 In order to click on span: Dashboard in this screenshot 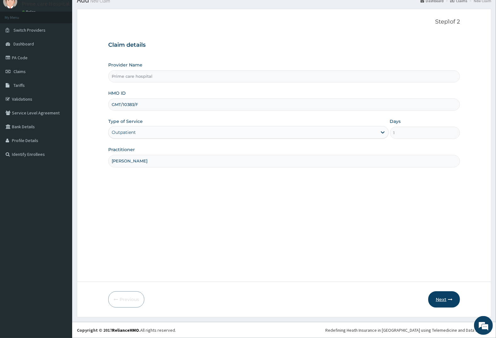, I will do `click(24, 44)`.